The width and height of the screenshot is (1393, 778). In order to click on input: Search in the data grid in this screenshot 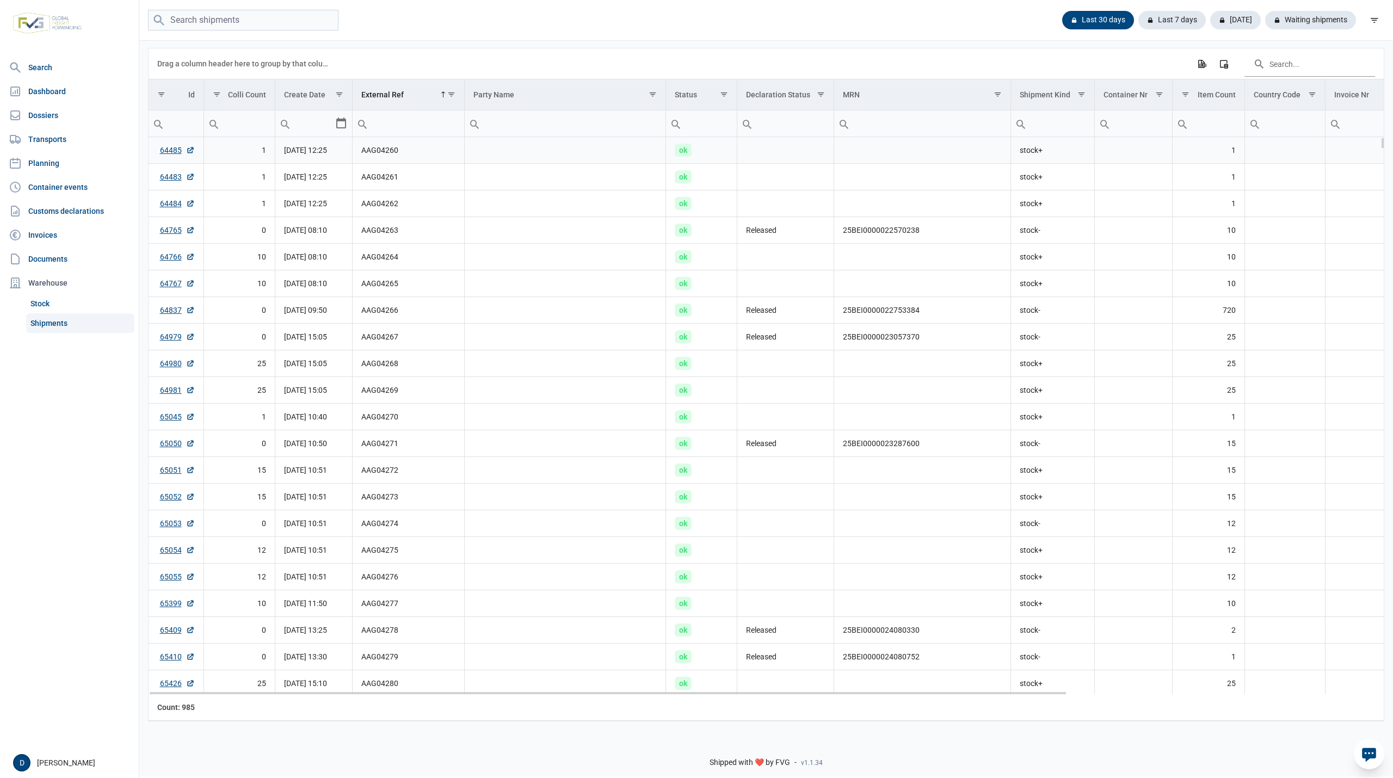, I will do `click(1310, 64)`.